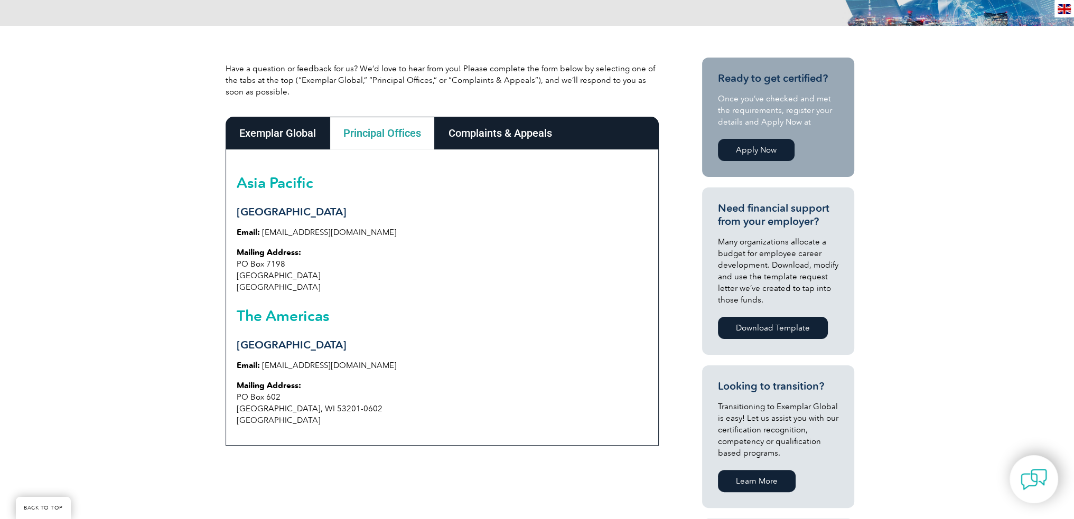 Image resolution: width=1074 pixels, height=519 pixels. I want to click on h2: The Americas, so click(442, 316).